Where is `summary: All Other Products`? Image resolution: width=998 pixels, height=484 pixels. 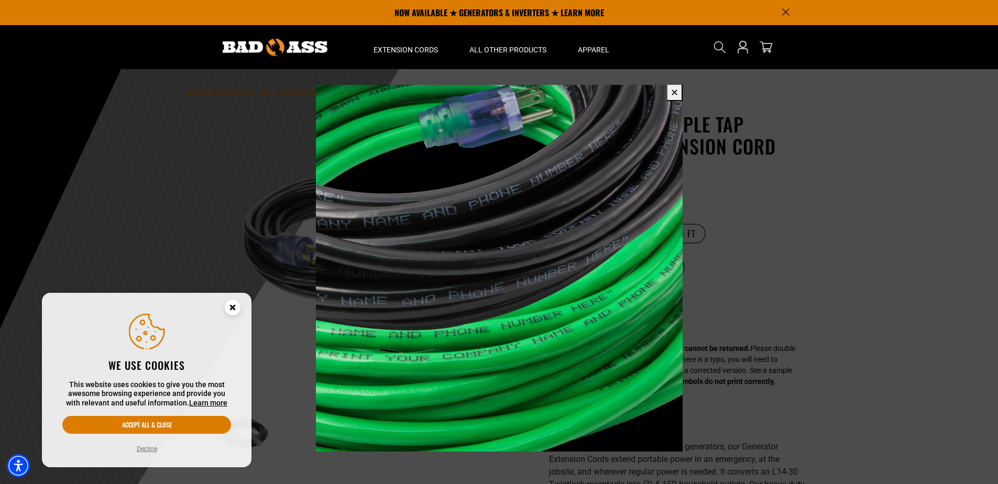
summary: All Other Products is located at coordinates (508, 47).